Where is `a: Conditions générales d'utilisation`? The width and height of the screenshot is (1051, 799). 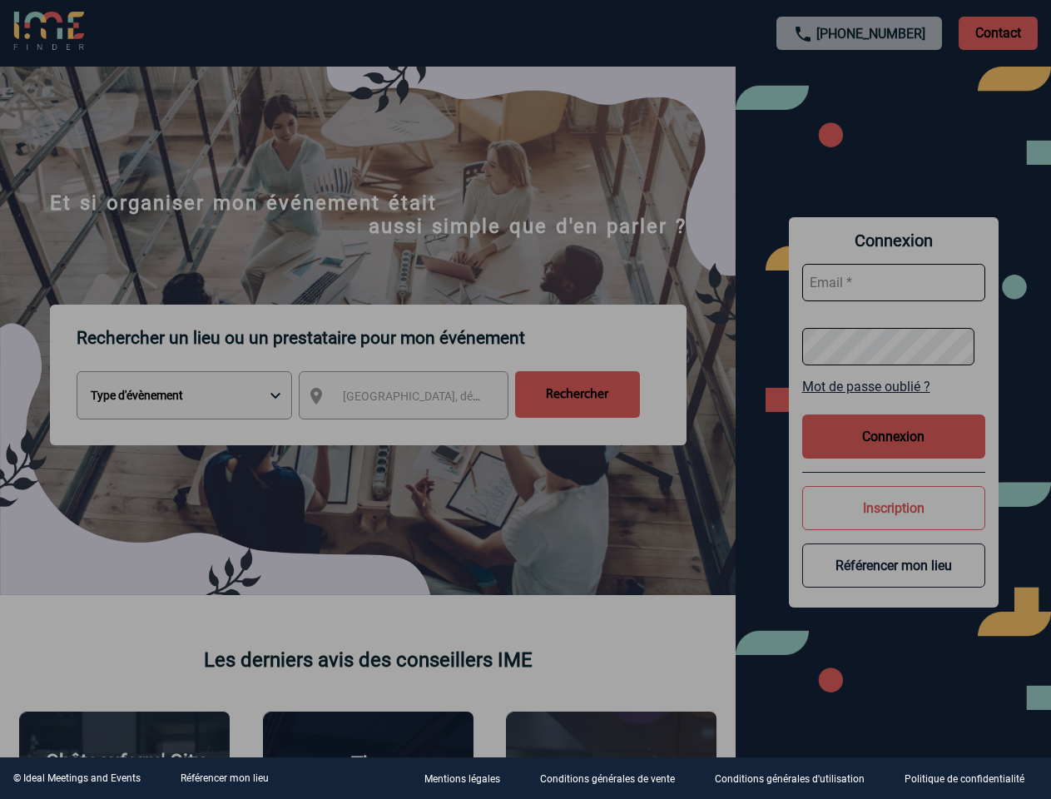
a: Conditions générales d'utilisation is located at coordinates (797, 778).